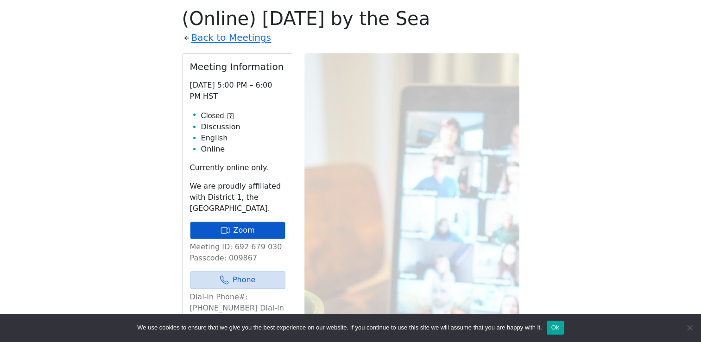 The image size is (701, 342). What do you see at coordinates (243, 138) in the screenshot?
I see `li: English` at bounding box center [243, 138].